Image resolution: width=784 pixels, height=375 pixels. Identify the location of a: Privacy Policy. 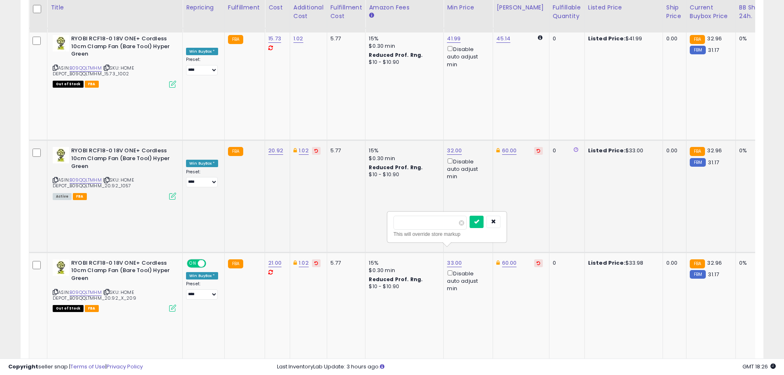
(125, 366).